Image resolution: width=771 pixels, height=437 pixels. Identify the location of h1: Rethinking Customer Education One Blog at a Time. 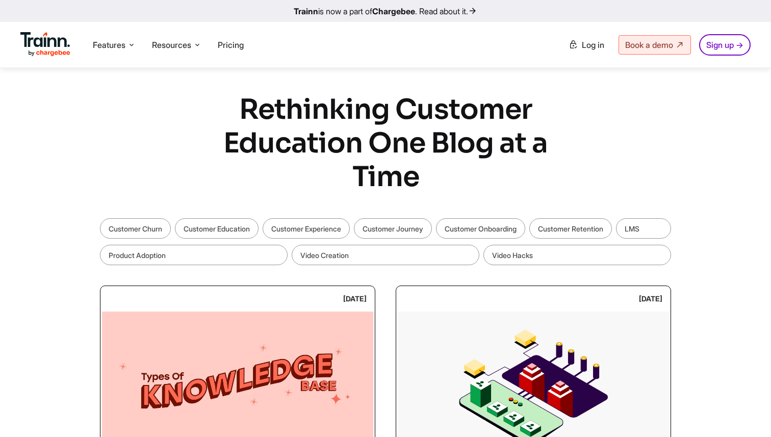
(386, 143).